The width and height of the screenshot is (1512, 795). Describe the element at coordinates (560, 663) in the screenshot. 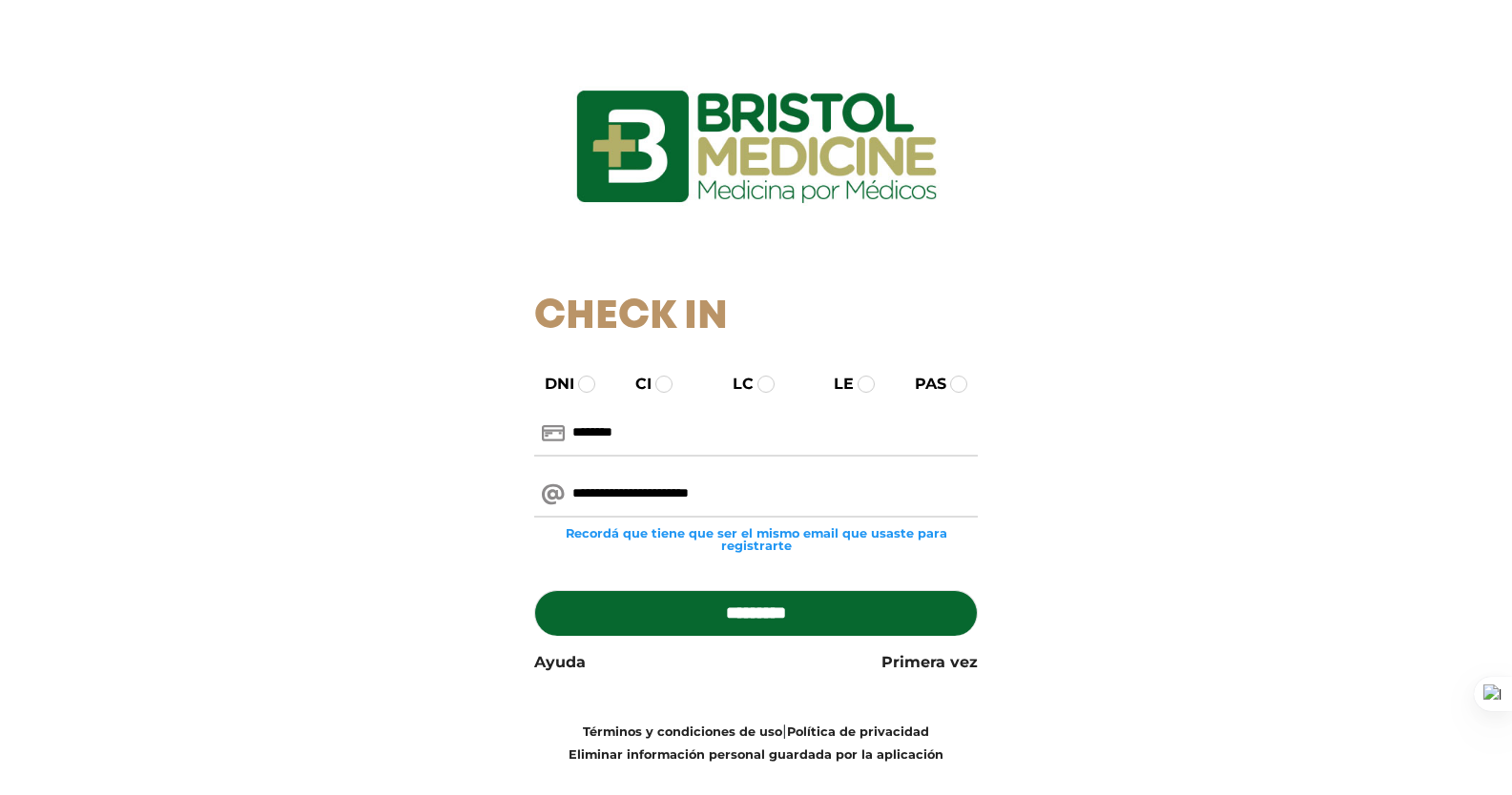

I see `a: Ayuda` at that location.